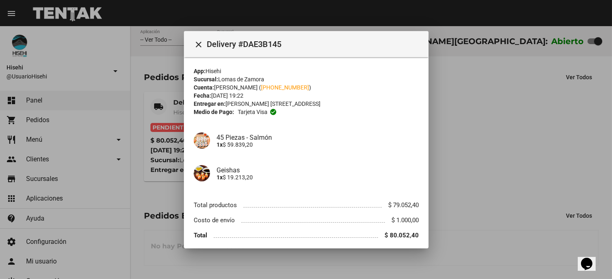 The width and height of the screenshot is (612, 279). Describe the element at coordinates (199, 44) in the screenshot. I see `button: Cerrar` at that location.